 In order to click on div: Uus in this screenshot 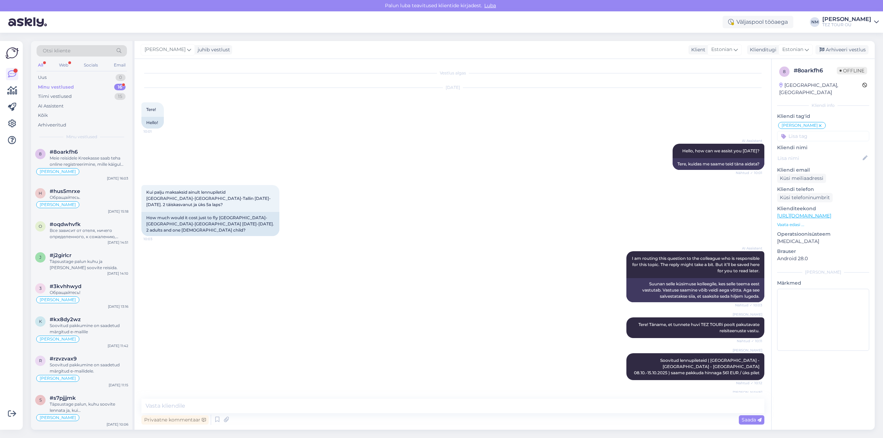, I will do `click(42, 78)`.